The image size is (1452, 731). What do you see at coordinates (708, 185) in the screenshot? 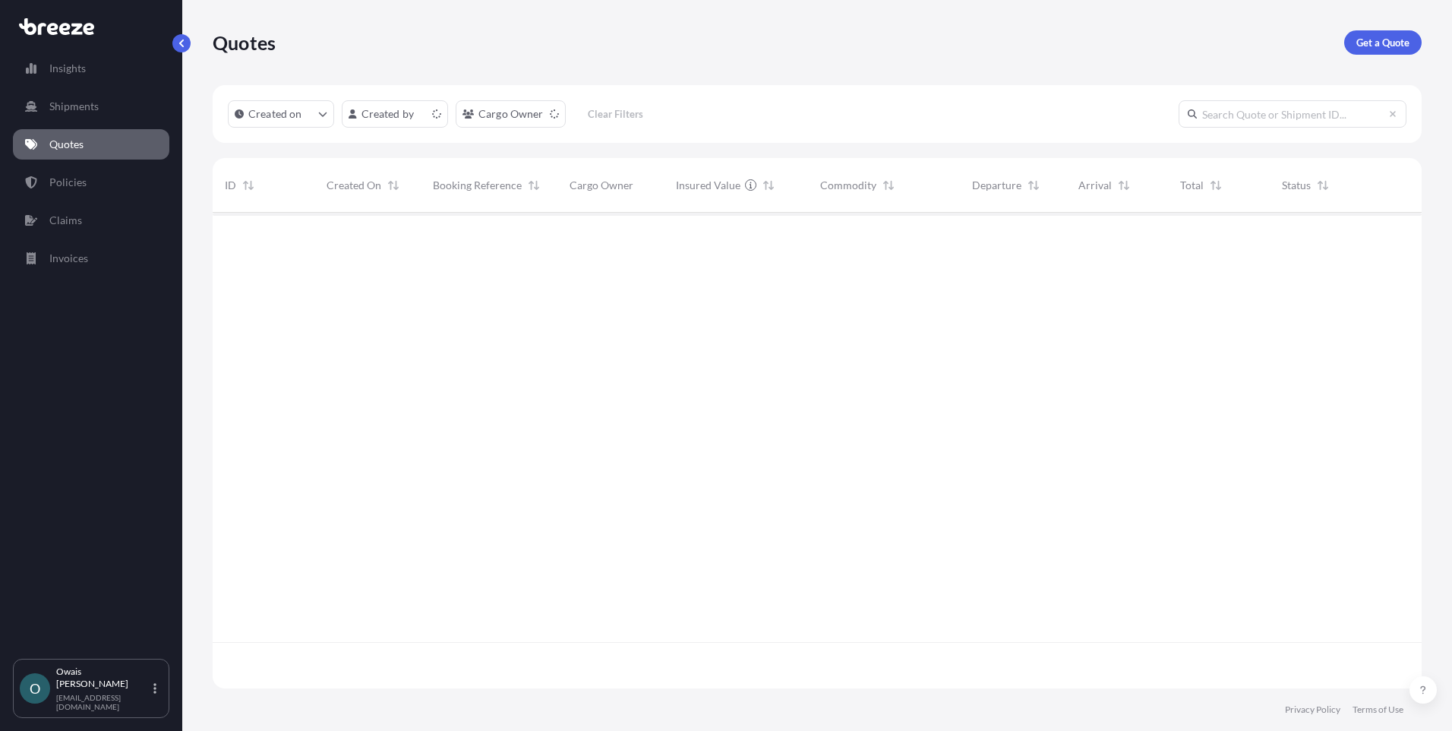
I see `span: Insured Value` at bounding box center [708, 185].